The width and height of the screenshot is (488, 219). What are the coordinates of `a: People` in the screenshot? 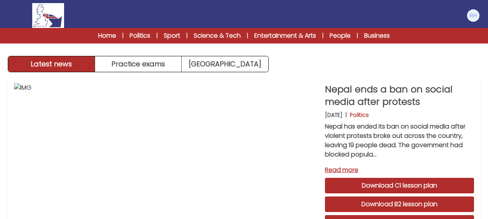 It's located at (340, 36).